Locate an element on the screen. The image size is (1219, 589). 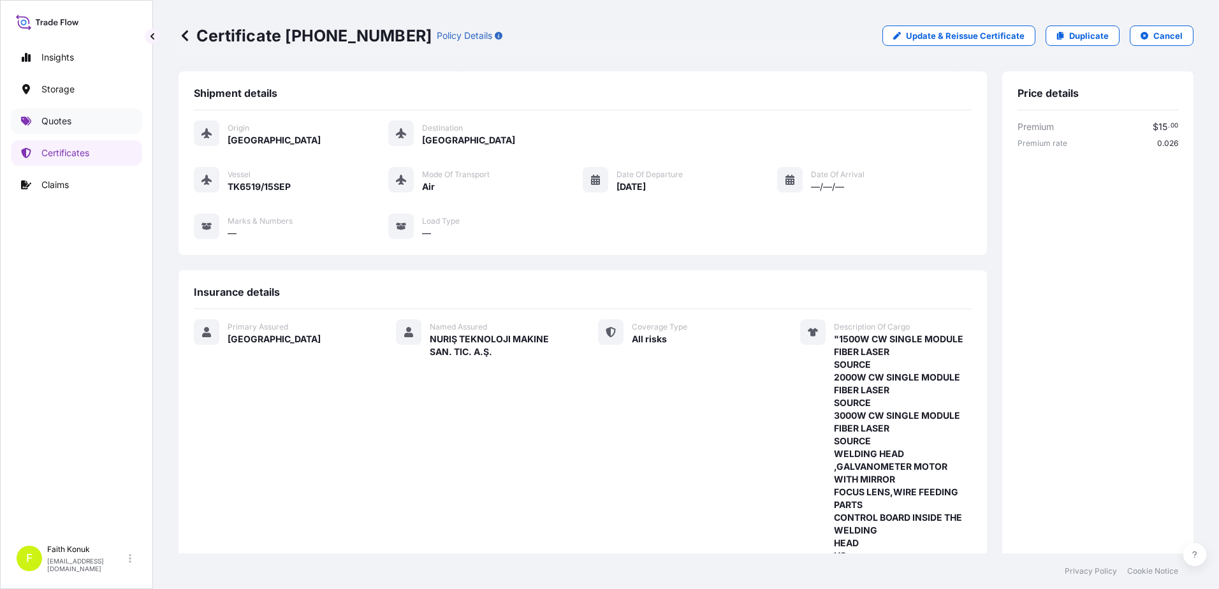
p: Insights is located at coordinates (57, 57).